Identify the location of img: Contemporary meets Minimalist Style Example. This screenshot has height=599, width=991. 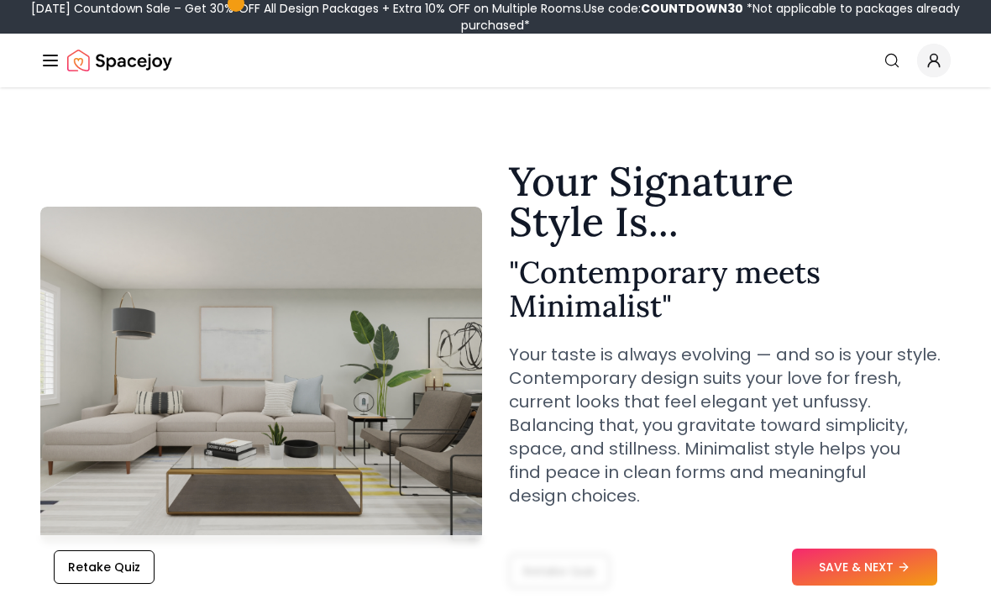
(261, 375).